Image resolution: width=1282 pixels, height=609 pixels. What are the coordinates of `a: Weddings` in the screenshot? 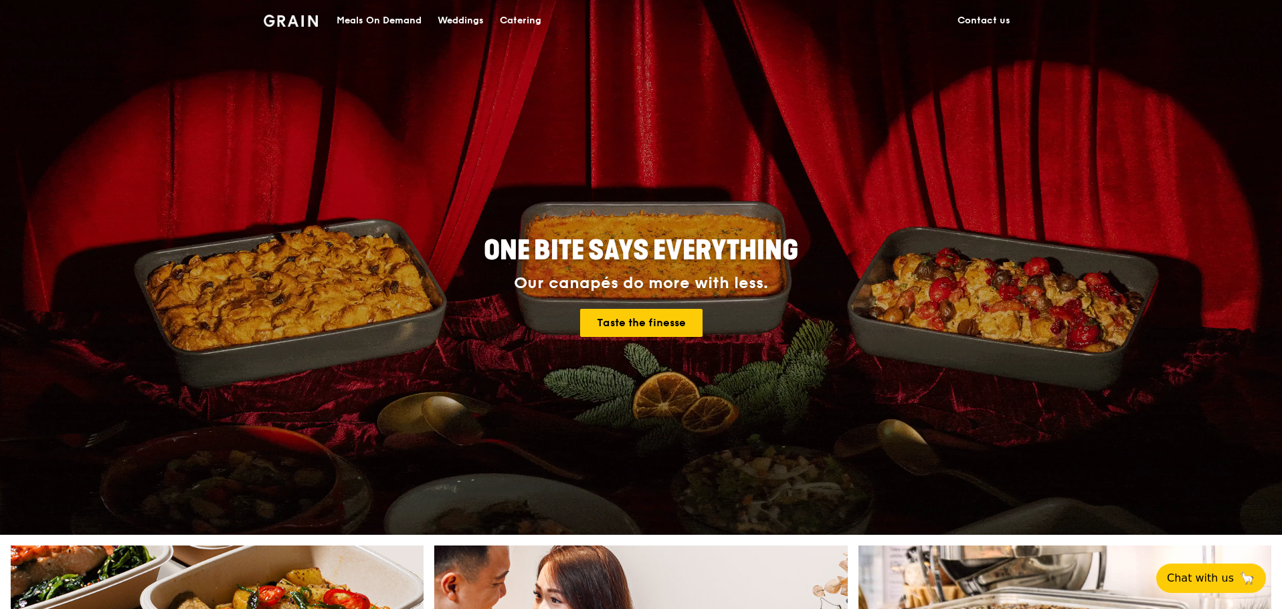 It's located at (460, 21).